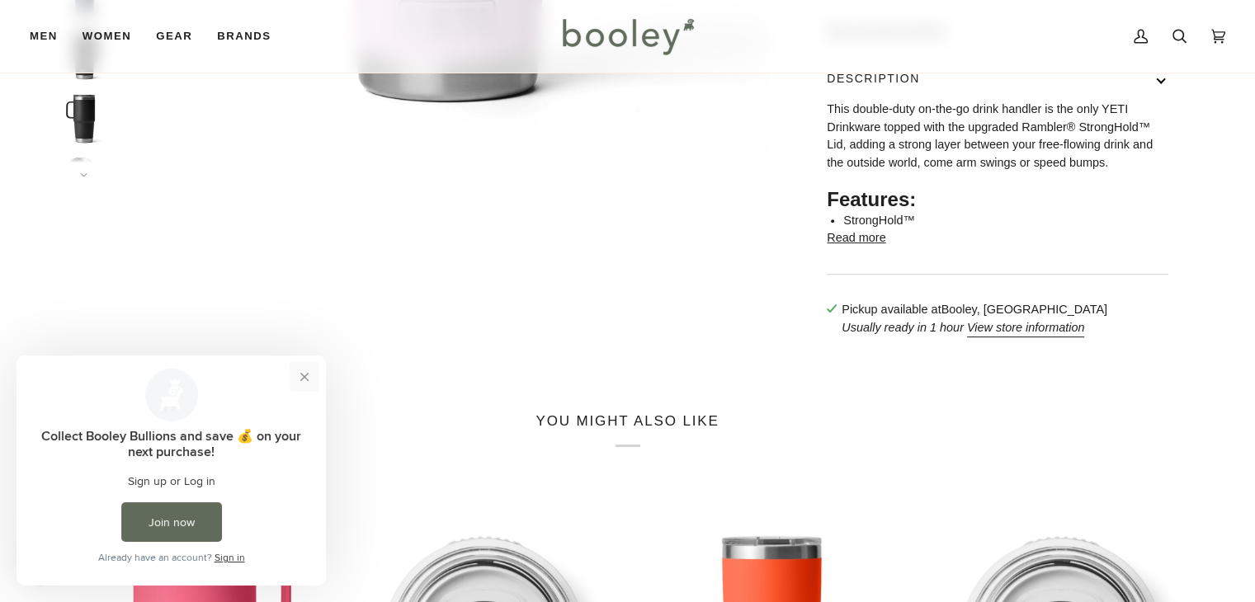 The width and height of the screenshot is (1255, 602). I want to click on button: Description, so click(997, 78).